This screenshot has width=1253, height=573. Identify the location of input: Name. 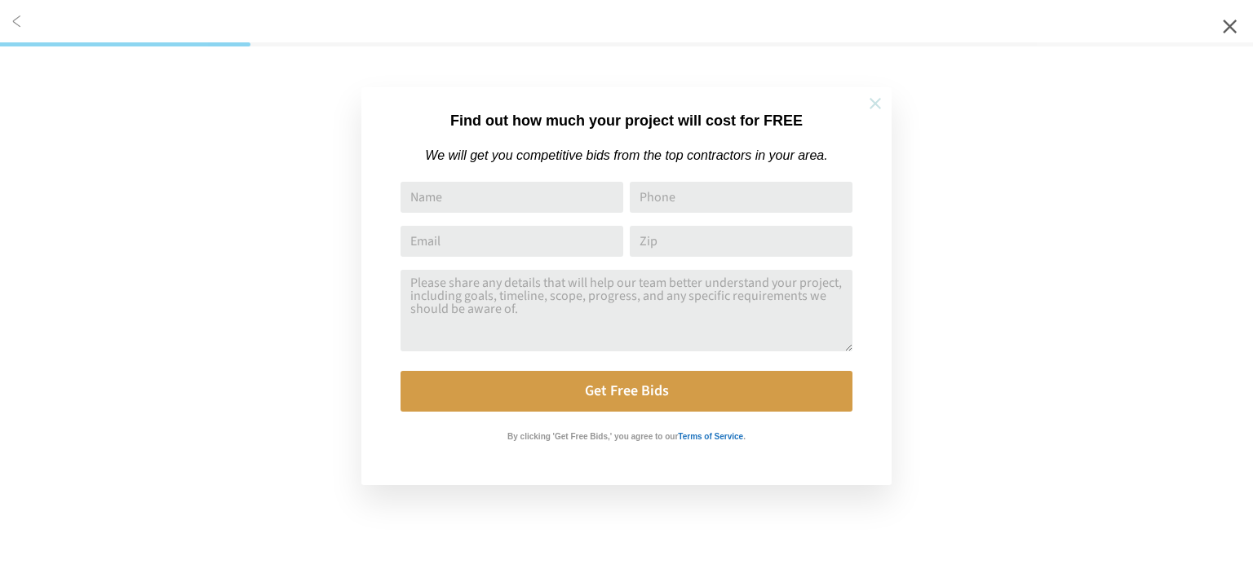
(511, 197).